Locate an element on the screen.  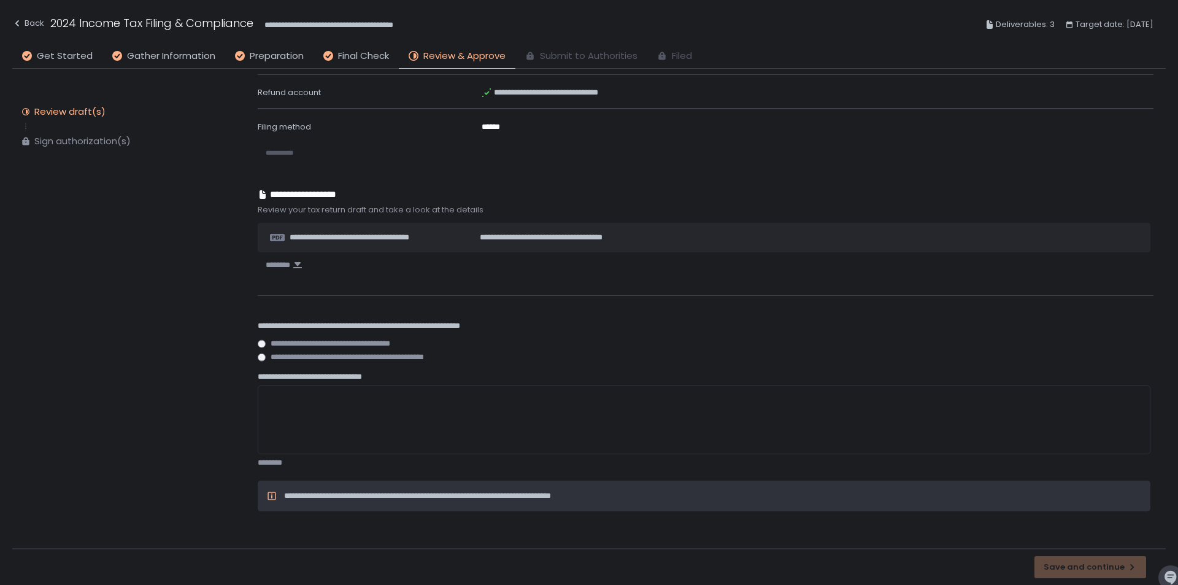
span: Review & Approve is located at coordinates (465, 56).